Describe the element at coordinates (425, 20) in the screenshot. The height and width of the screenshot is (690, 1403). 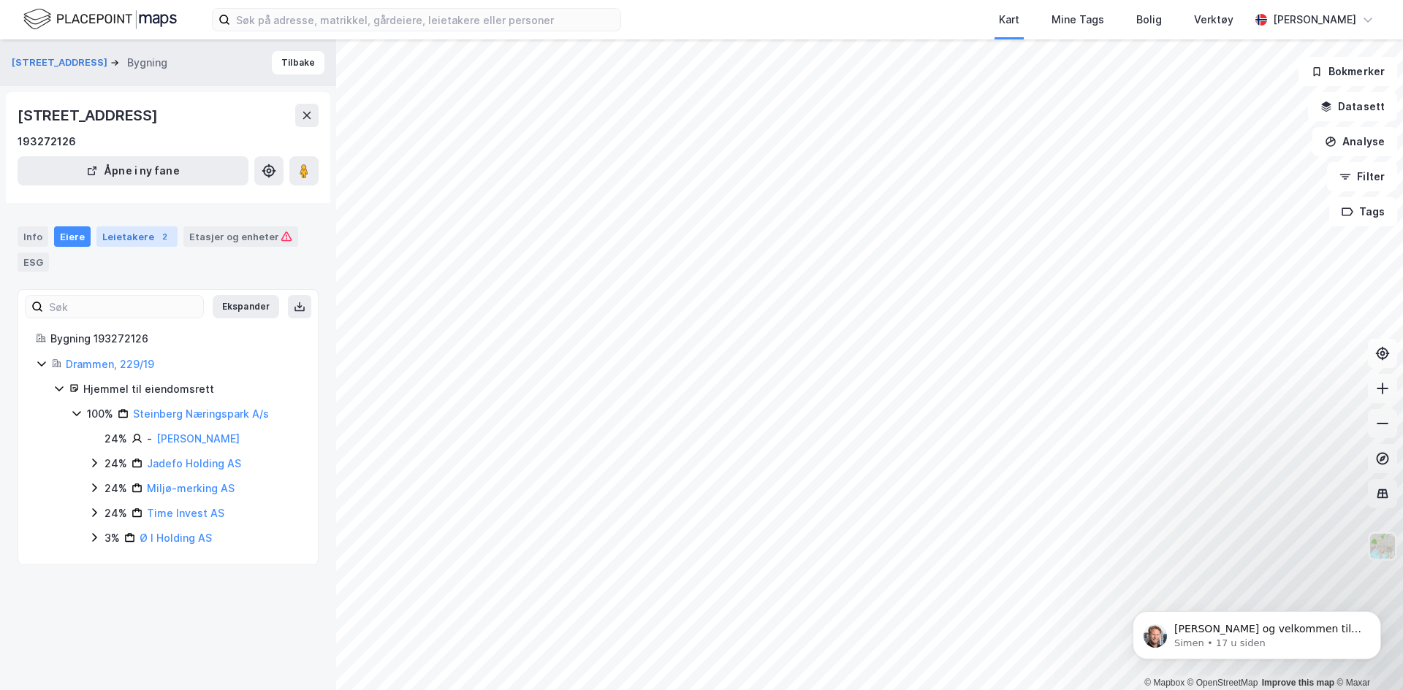
I see `input: Søk på adresse, matrikkel, gårdeiere, leietakere eller personer` at that location.